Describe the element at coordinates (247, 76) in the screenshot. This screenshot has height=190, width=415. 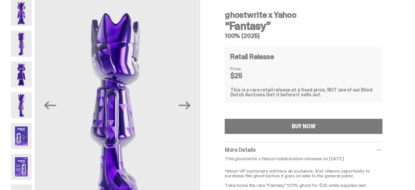
I see `dd: $25` at that location.